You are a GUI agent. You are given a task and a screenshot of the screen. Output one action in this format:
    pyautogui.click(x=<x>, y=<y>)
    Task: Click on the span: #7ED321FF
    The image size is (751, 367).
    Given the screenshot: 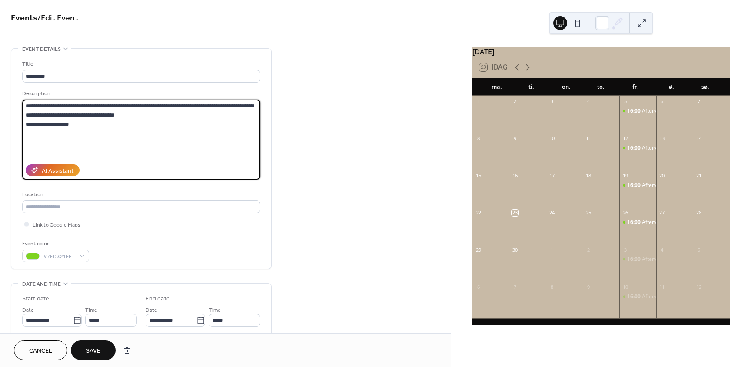 What is the action you would take?
    pyautogui.click(x=59, y=256)
    